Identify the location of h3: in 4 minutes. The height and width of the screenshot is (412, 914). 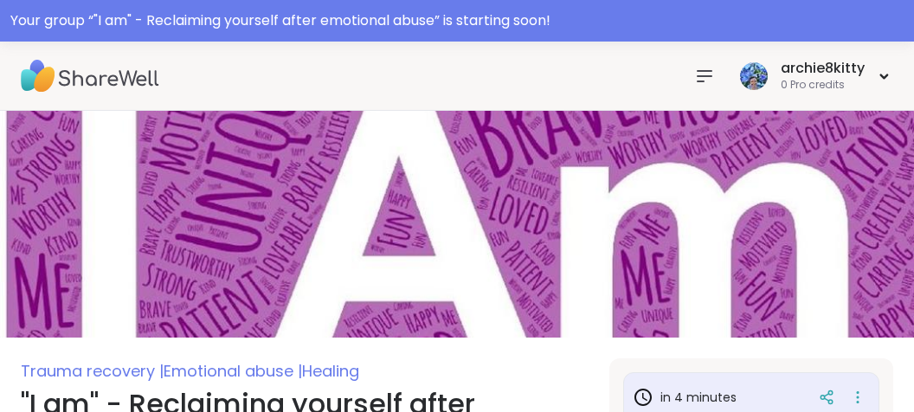
(685, 397).